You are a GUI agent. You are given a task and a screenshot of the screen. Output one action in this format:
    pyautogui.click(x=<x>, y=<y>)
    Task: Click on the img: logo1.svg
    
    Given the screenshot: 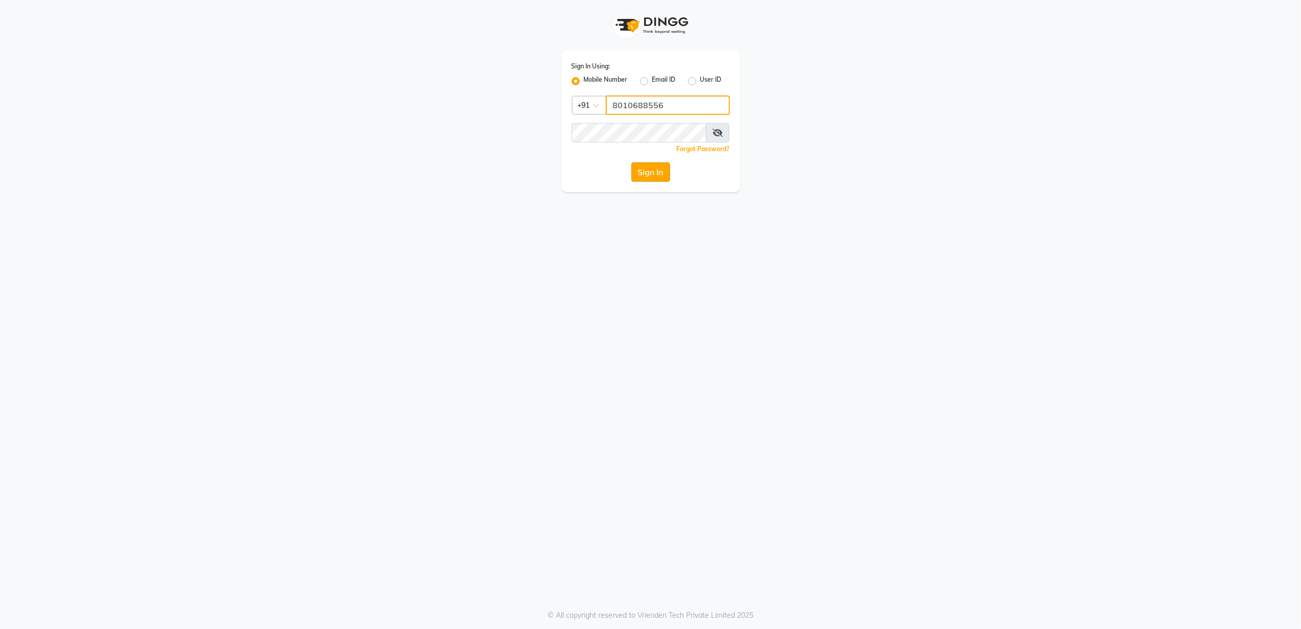 What is the action you would take?
    pyautogui.click(x=651, y=25)
    